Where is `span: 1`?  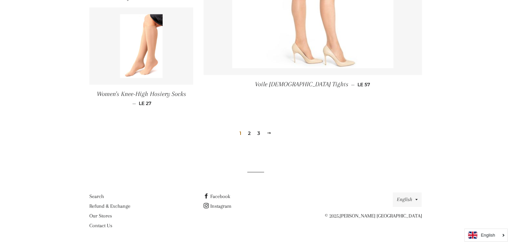
span: 1 is located at coordinates (240, 133).